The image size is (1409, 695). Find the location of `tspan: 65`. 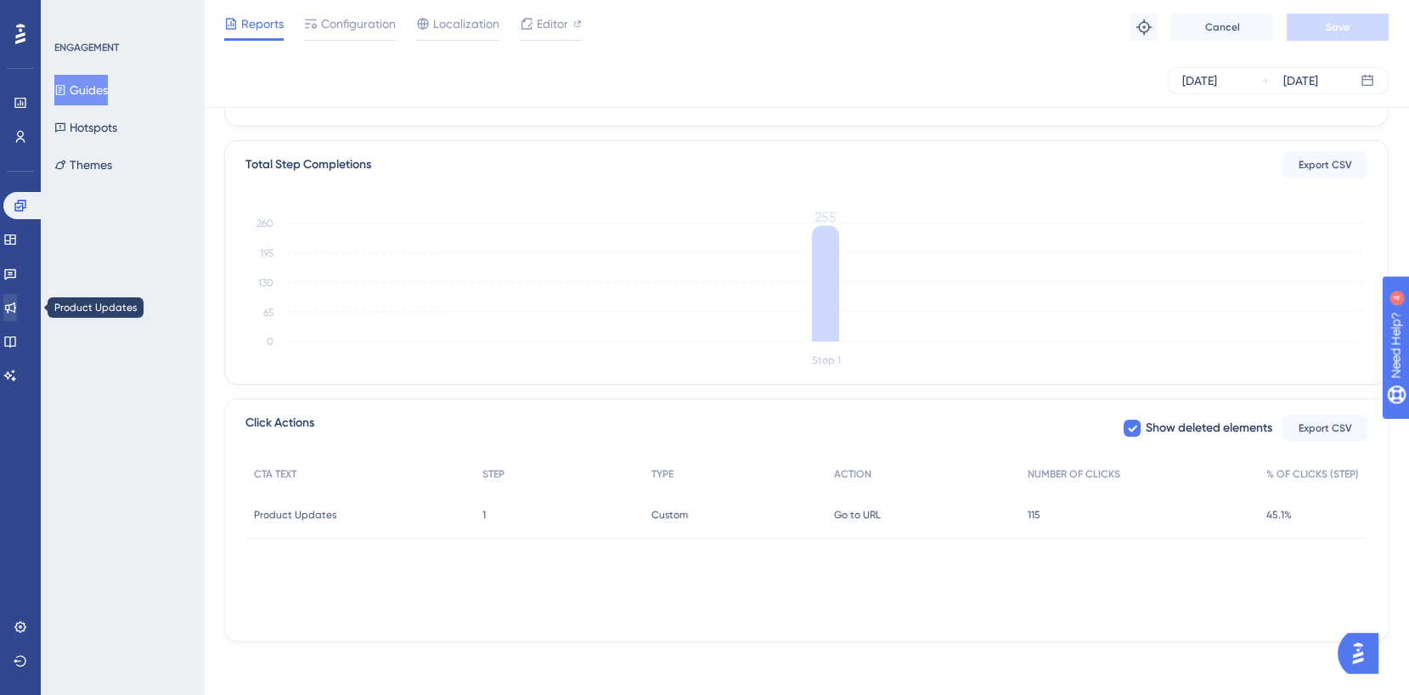

tspan: 65 is located at coordinates (268, 312).